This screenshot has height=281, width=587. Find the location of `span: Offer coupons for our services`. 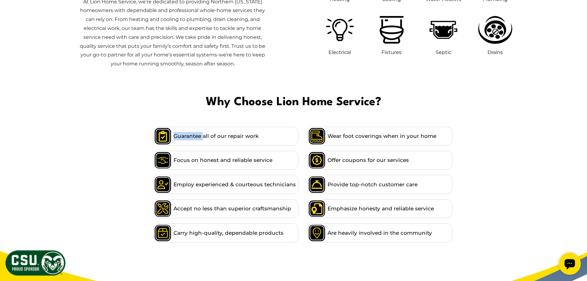

span: Offer coupons for our services is located at coordinates (368, 160).